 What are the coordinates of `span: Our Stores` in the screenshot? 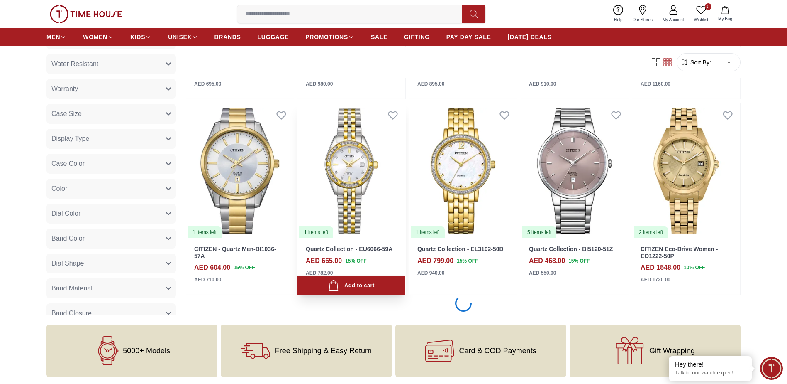 It's located at (643, 20).